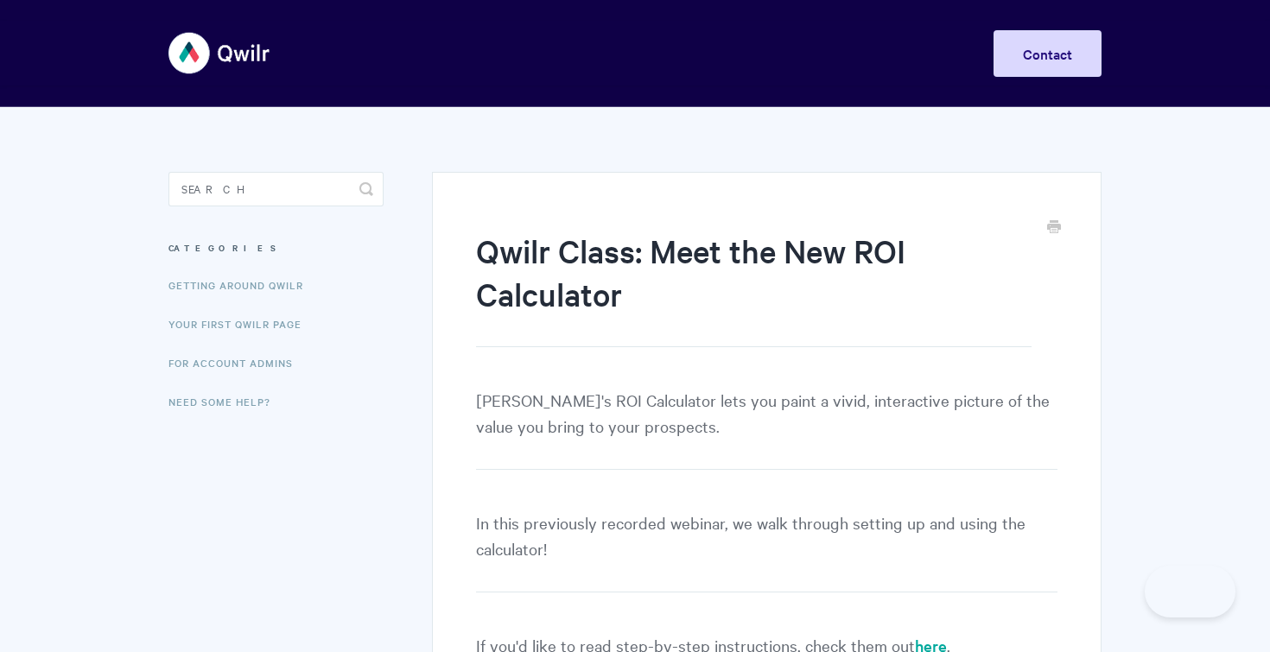 This screenshot has height=652, width=1270. Describe the element at coordinates (1047, 54) in the screenshot. I see `a: Contact` at that location.